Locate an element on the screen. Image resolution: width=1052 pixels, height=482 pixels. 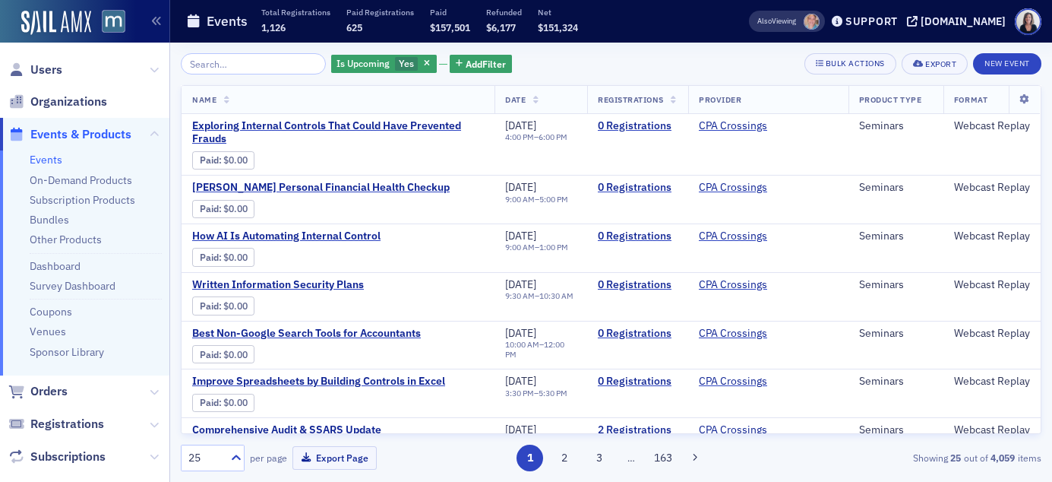
a: Dashboard is located at coordinates (55, 266).